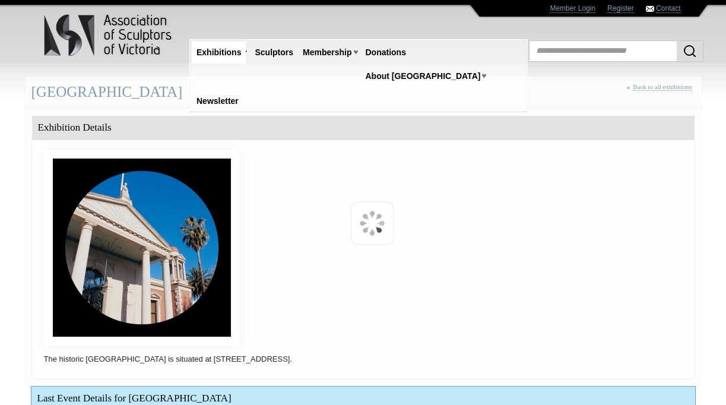 Image resolution: width=726 pixels, height=405 pixels. What do you see at coordinates (363, 128) in the screenshot?
I see `div: Exhibition Details` at bounding box center [363, 128].